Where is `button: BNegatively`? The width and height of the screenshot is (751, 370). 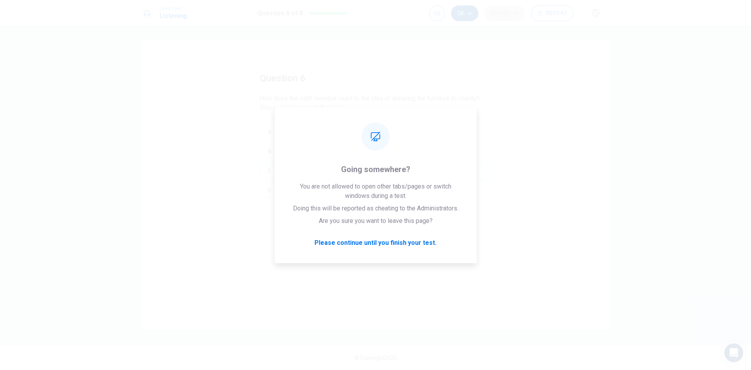
button: BNegatively is located at coordinates (375, 151).